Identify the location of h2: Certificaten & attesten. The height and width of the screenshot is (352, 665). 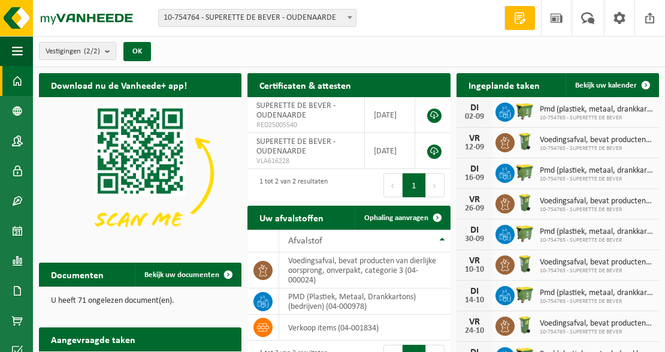
(305, 84).